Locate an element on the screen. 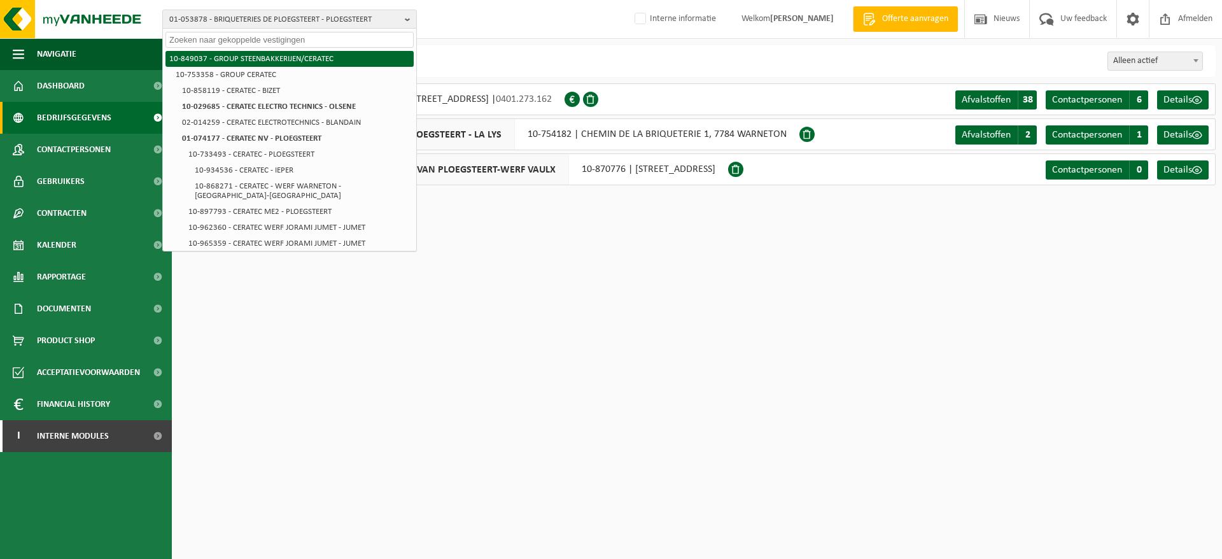 This screenshot has width=1222, height=559. span: Navigatie is located at coordinates (57, 54).